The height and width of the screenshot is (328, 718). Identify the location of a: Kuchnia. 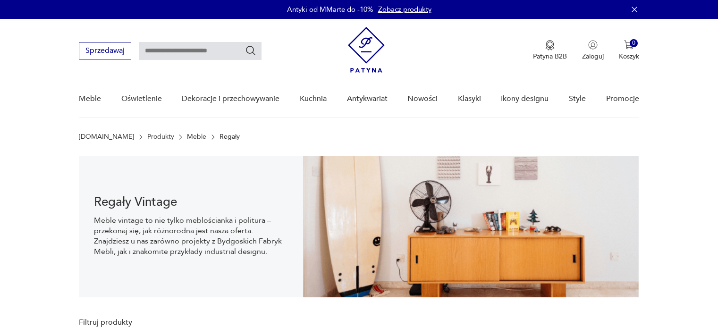
(313, 99).